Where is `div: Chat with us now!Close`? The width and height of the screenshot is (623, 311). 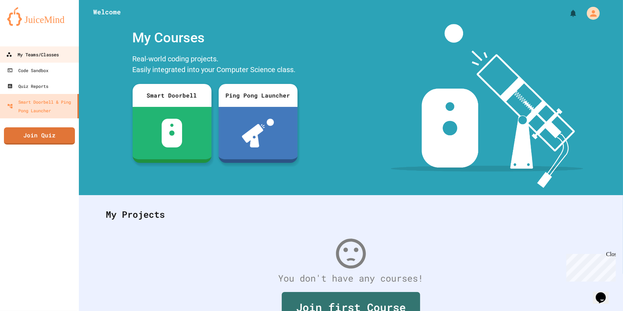
div: Chat with us now!Close is located at coordinates (26, 24).